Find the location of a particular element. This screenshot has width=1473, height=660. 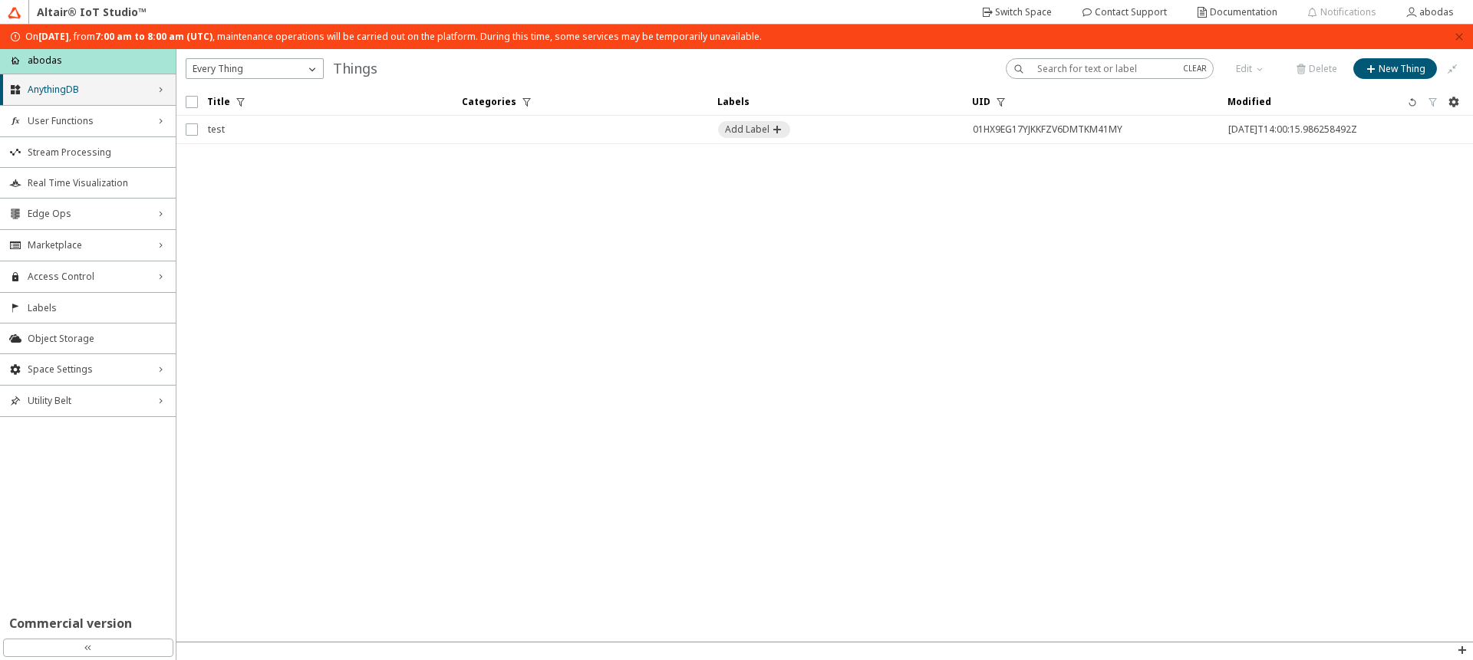

strong: 7:00 am to 8:00 am (UTC) is located at coordinates (153, 36).